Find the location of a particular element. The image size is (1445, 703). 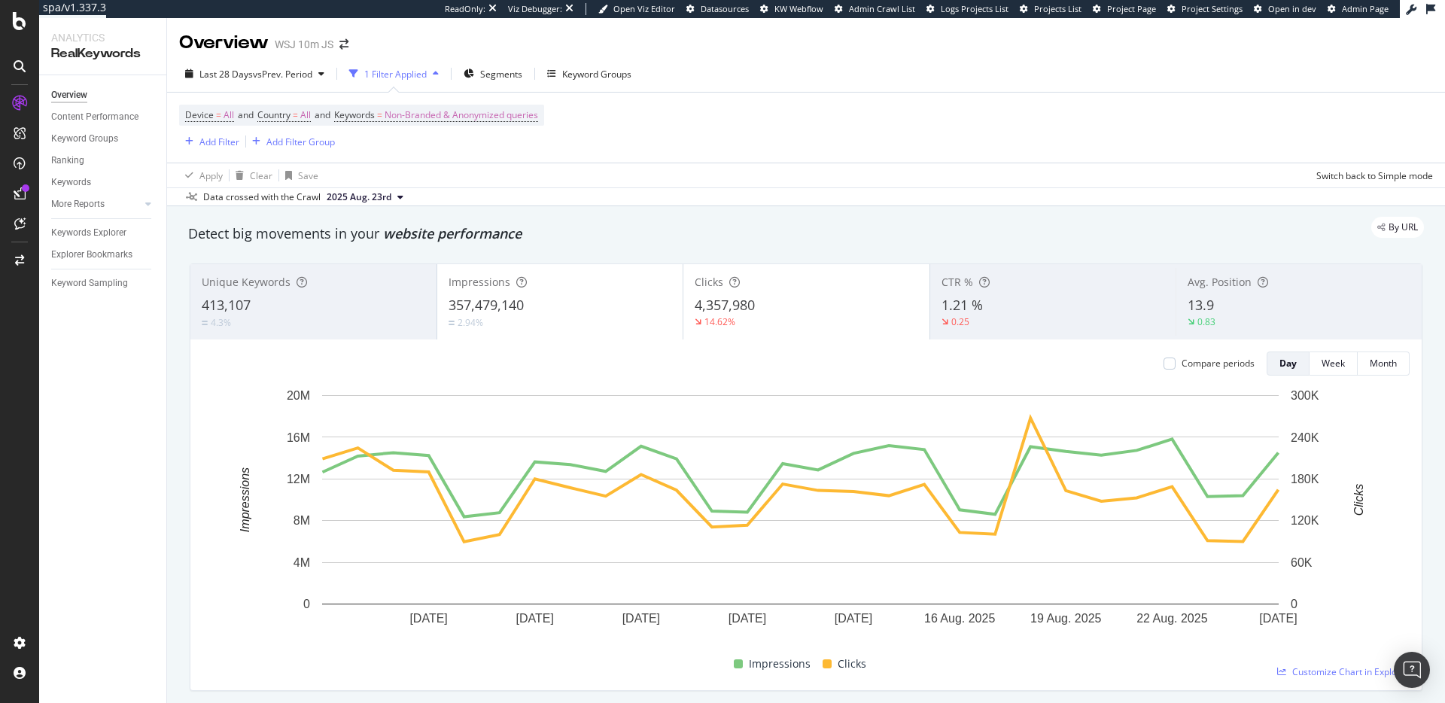

div: A chart. is located at coordinates (800, 518).